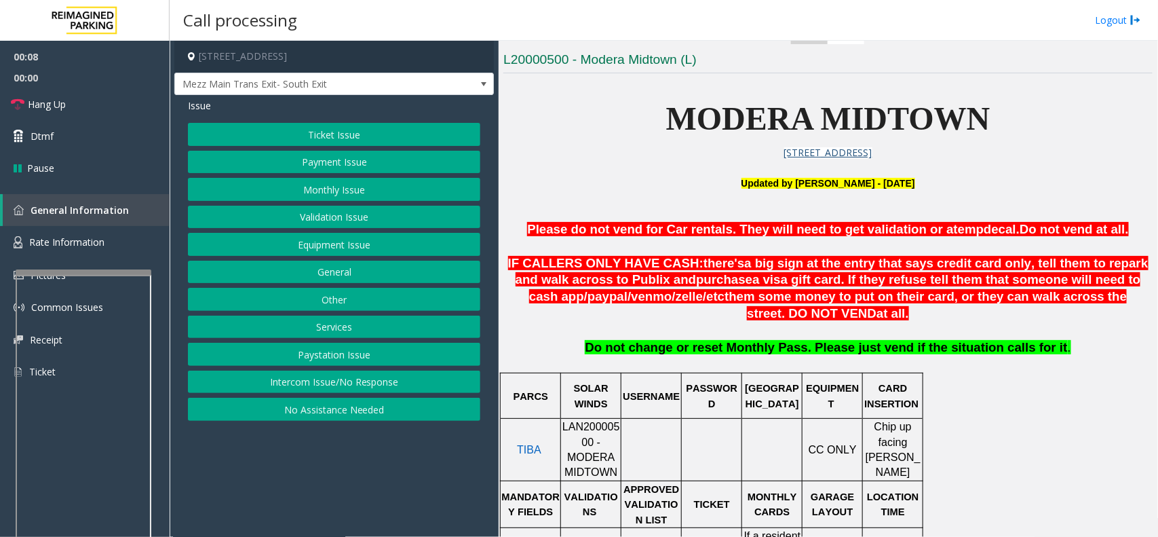 The image size is (1158, 537). Describe the element at coordinates (894, 504) in the screenshot. I see `span: LOCATION TIME` at that location.